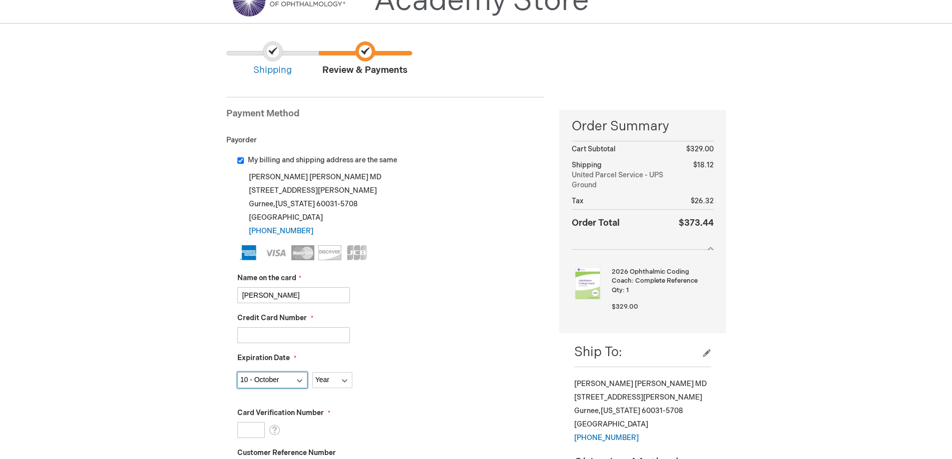  What do you see at coordinates (702, 201) in the screenshot?
I see `span: $26.32` at bounding box center [702, 201].